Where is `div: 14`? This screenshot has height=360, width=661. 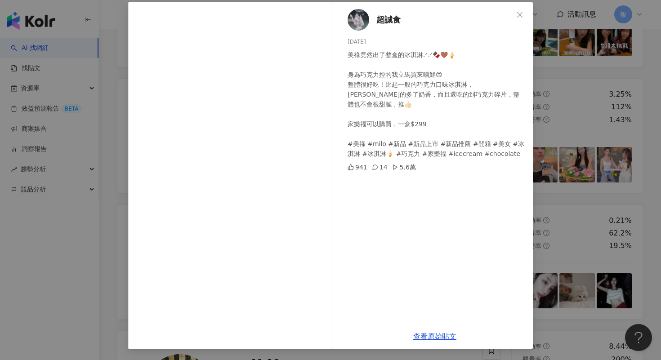
div: 14 is located at coordinates (380, 167).